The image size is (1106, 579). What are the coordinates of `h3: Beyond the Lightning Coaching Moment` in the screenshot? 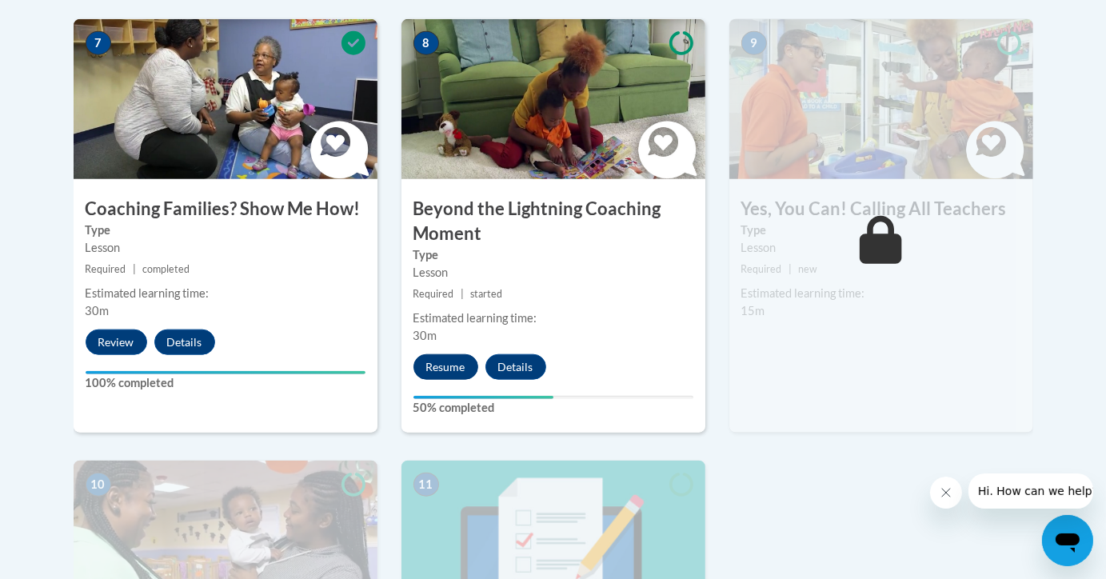 It's located at (553, 221).